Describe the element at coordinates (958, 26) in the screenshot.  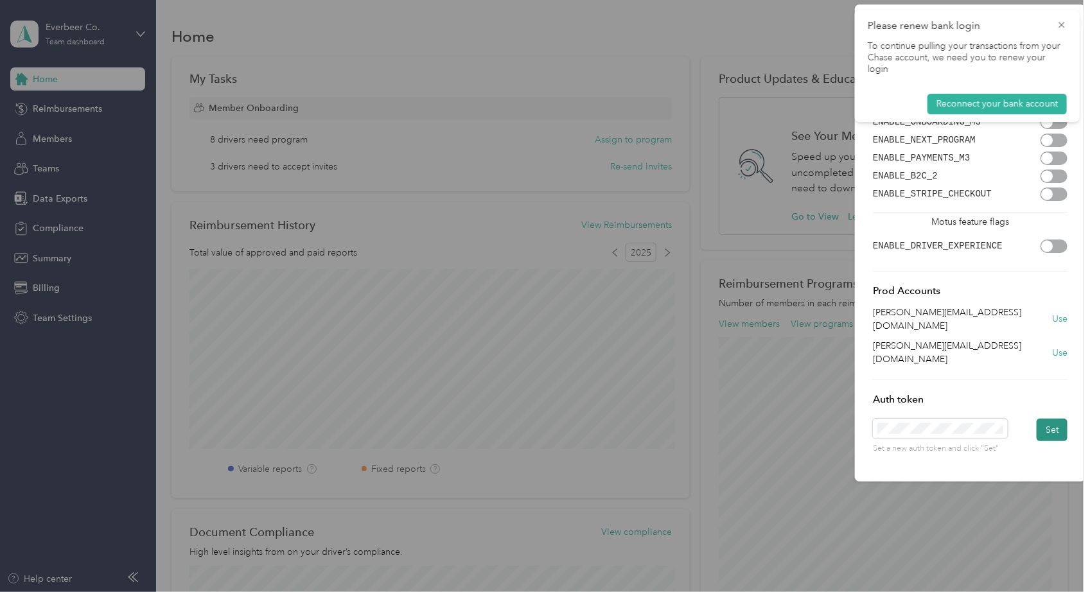
I see `p: Please renew bank login` at that location.